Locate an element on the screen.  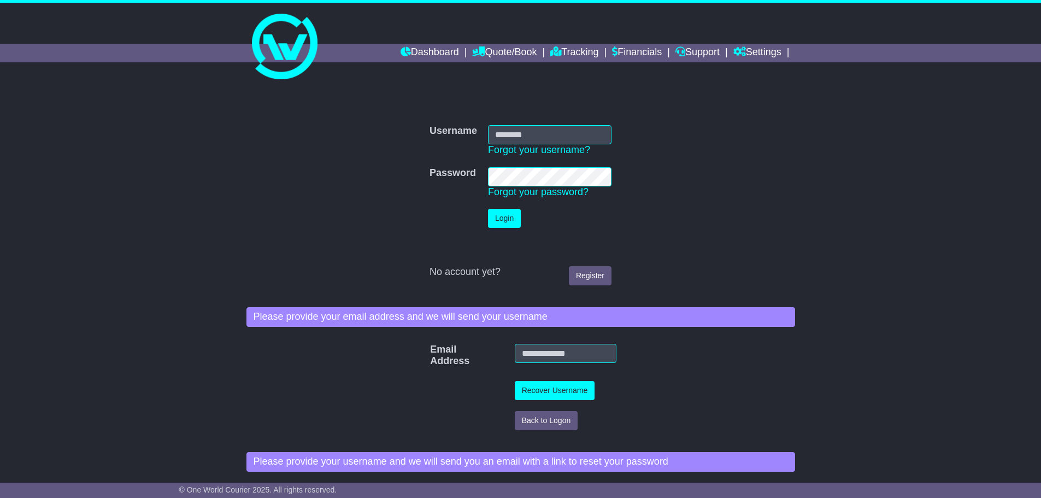
a: Tracking is located at coordinates (574, 53).